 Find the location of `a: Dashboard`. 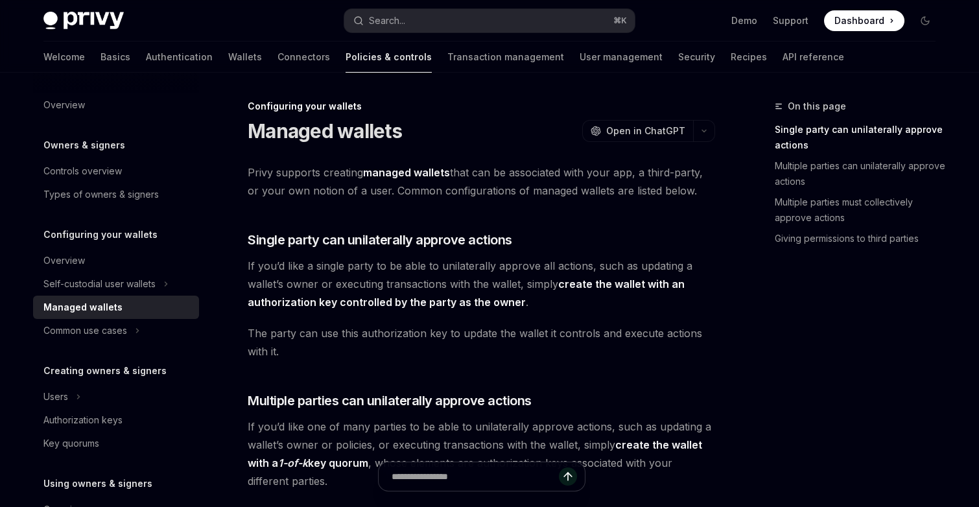

a: Dashboard is located at coordinates (864, 21).